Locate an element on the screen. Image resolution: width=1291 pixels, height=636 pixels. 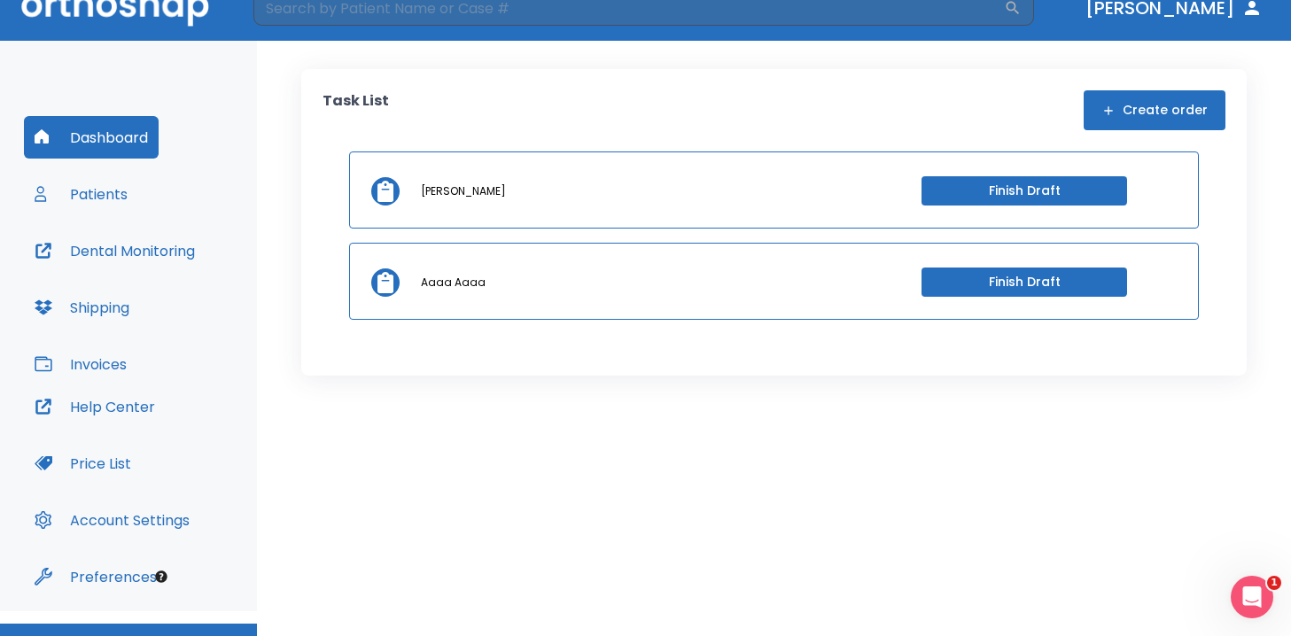
button: Shipping is located at coordinates (82, 307).